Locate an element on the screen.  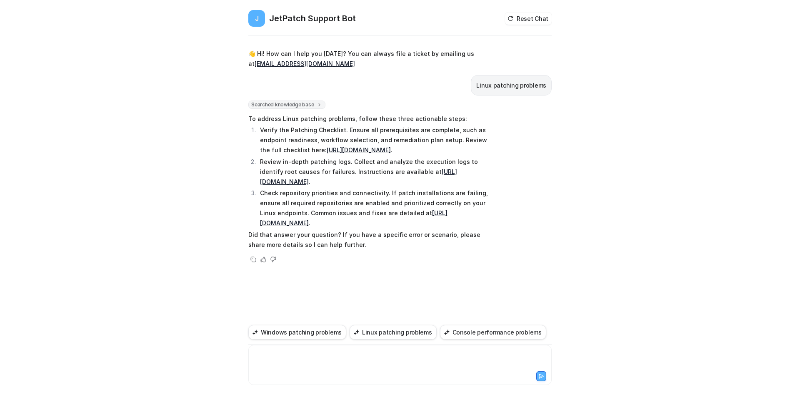
button: Linux patching problems is located at coordinates (393, 332).